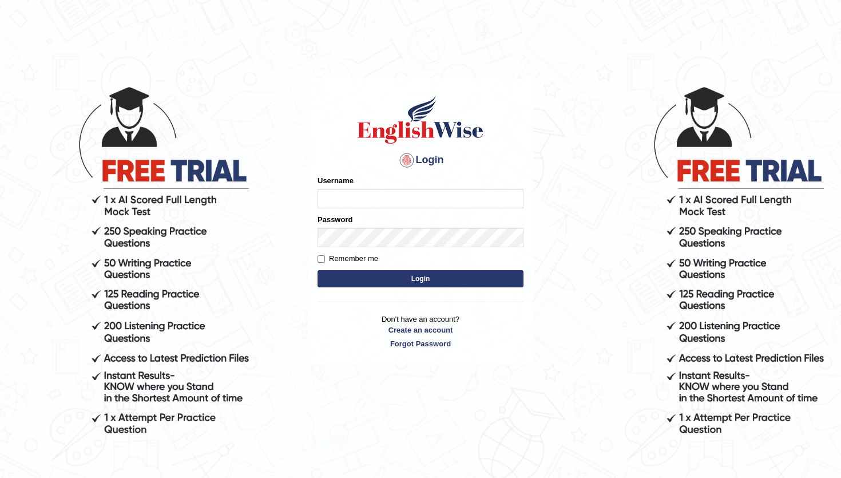  What do you see at coordinates (421, 120) in the screenshot?
I see `img: Logo of English Wise sign in for intelligent practice with AI` at bounding box center [421, 120].